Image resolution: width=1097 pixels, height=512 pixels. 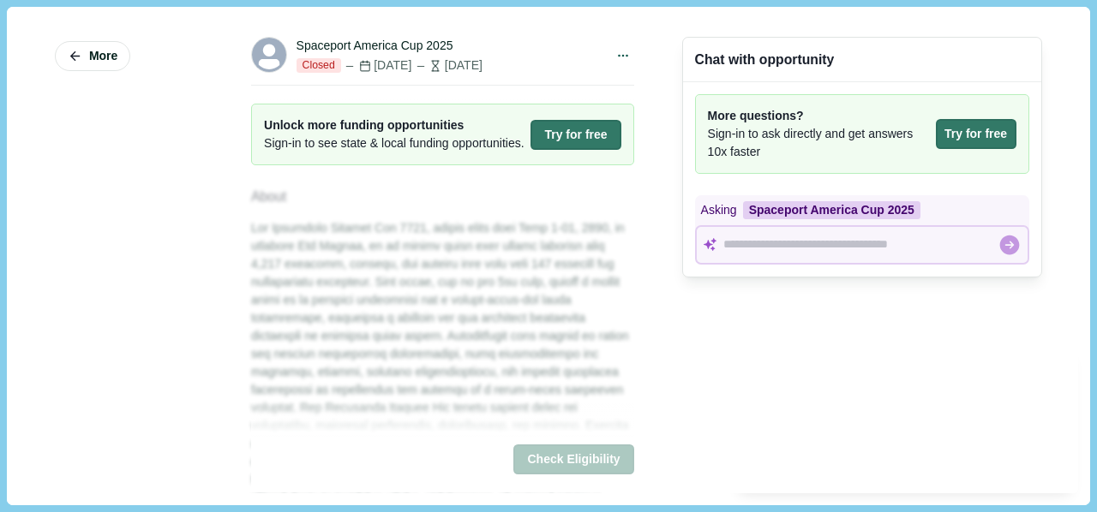 What do you see at coordinates (862, 210) in the screenshot?
I see `div: Asking` at bounding box center [862, 210].